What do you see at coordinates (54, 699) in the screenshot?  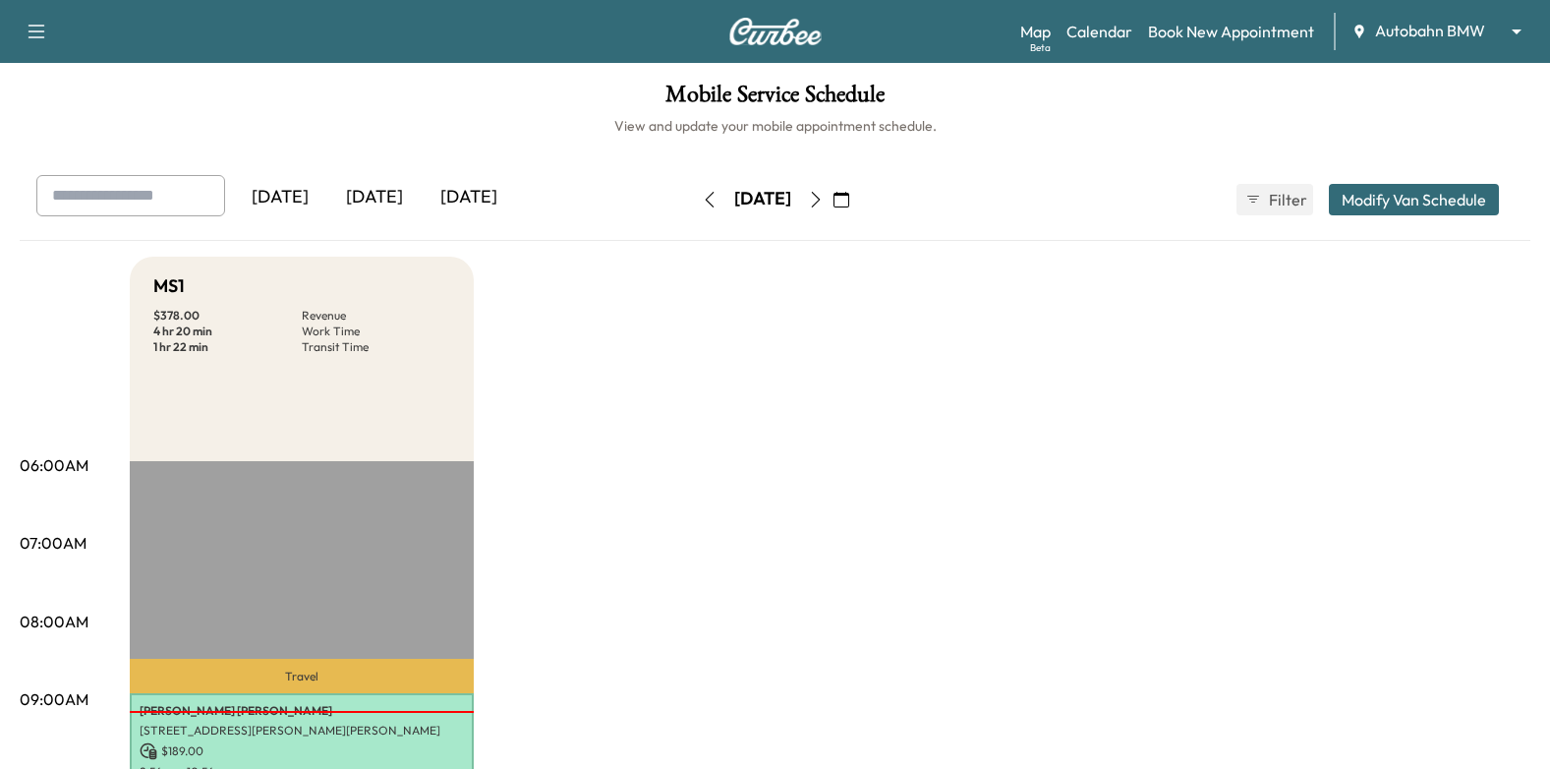 I see `p: 09:00AM` at bounding box center [54, 699].